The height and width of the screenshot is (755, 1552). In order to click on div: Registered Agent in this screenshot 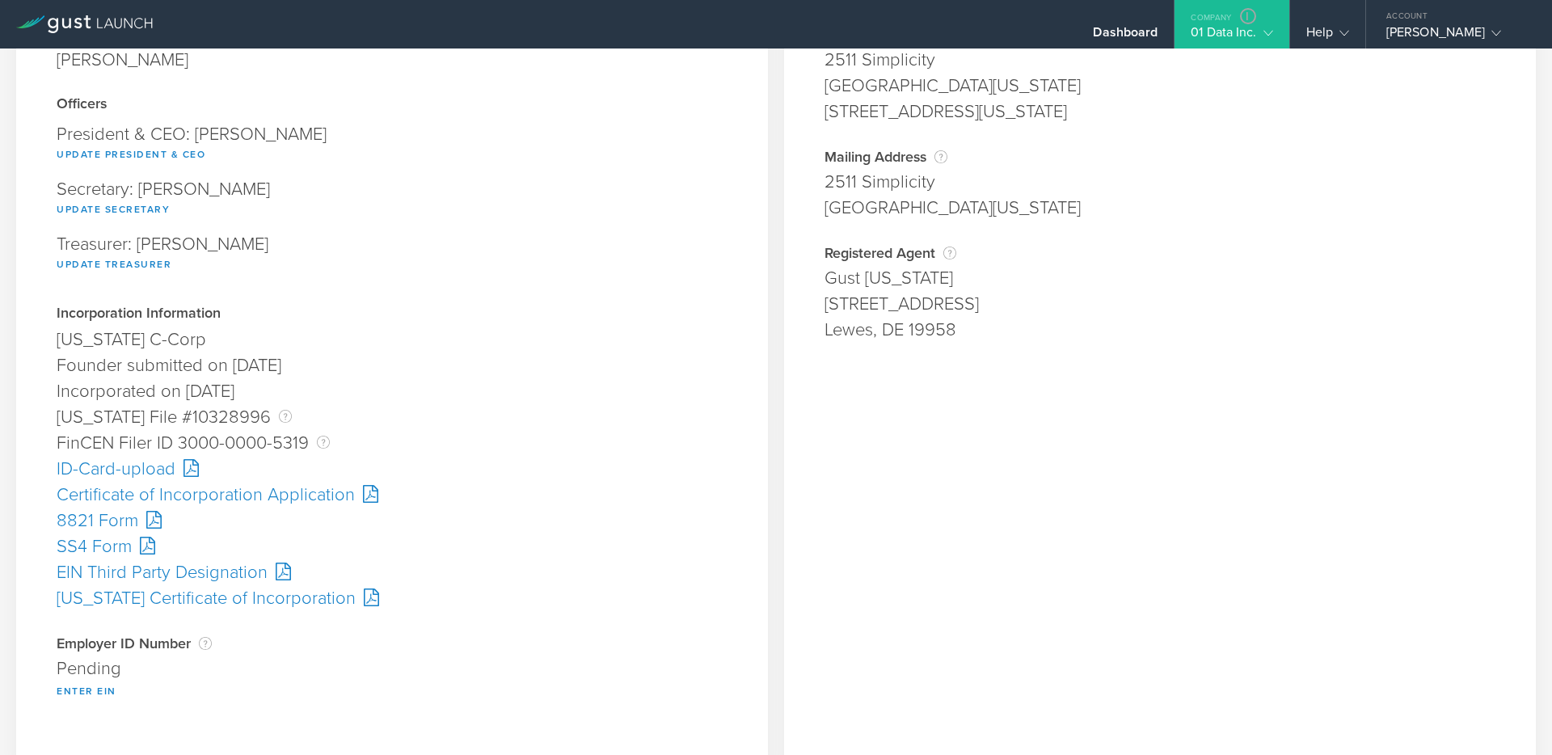, I will do `click(1160, 253)`.